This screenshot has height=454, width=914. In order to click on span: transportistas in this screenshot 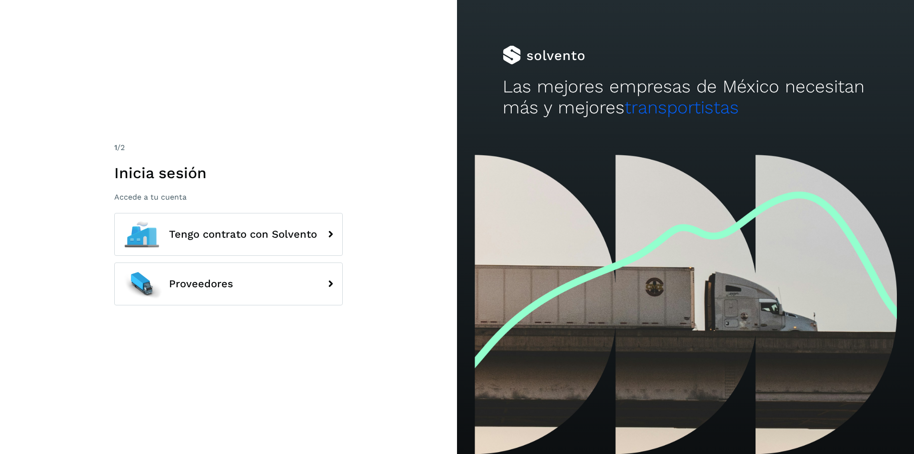, I will do `click(682, 107)`.